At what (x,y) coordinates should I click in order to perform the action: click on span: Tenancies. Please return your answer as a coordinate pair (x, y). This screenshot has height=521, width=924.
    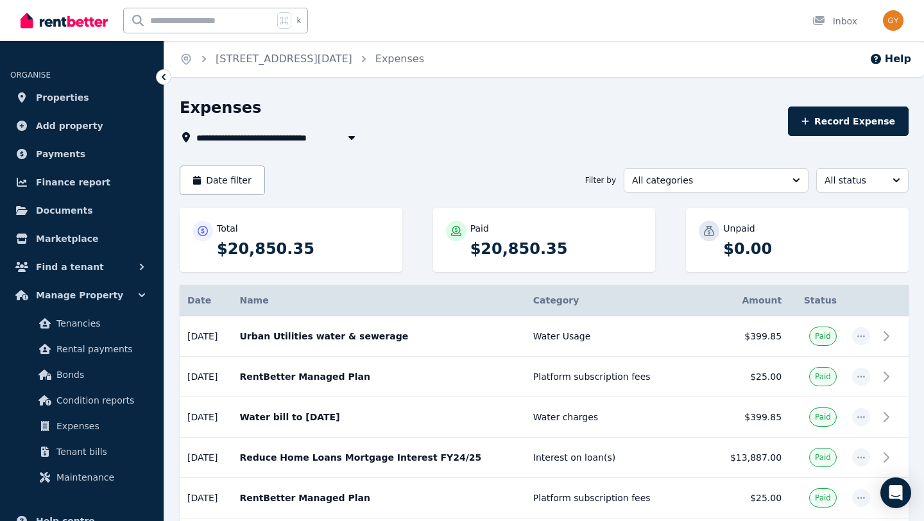
    Looking at the image, I should click on (99, 324).